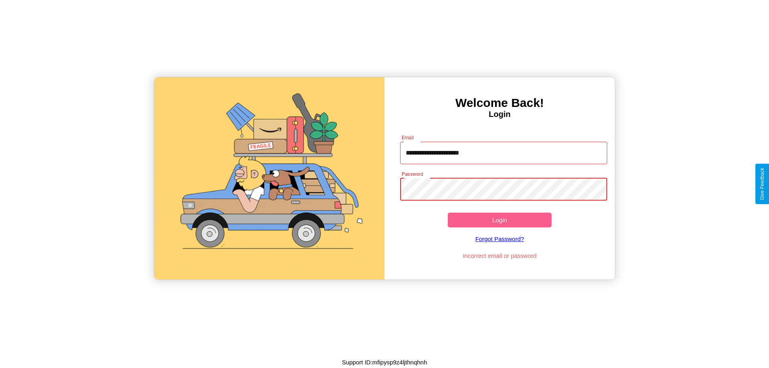 Image resolution: width=769 pixels, height=368 pixels. I want to click on label: Password, so click(412, 174).